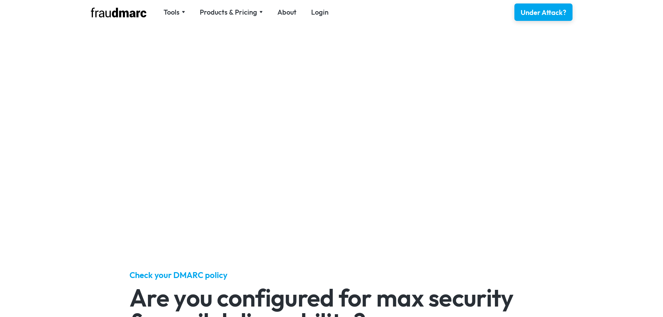 Image resolution: width=663 pixels, height=317 pixels. What do you see at coordinates (287, 12) in the screenshot?
I see `a: About` at bounding box center [287, 12].